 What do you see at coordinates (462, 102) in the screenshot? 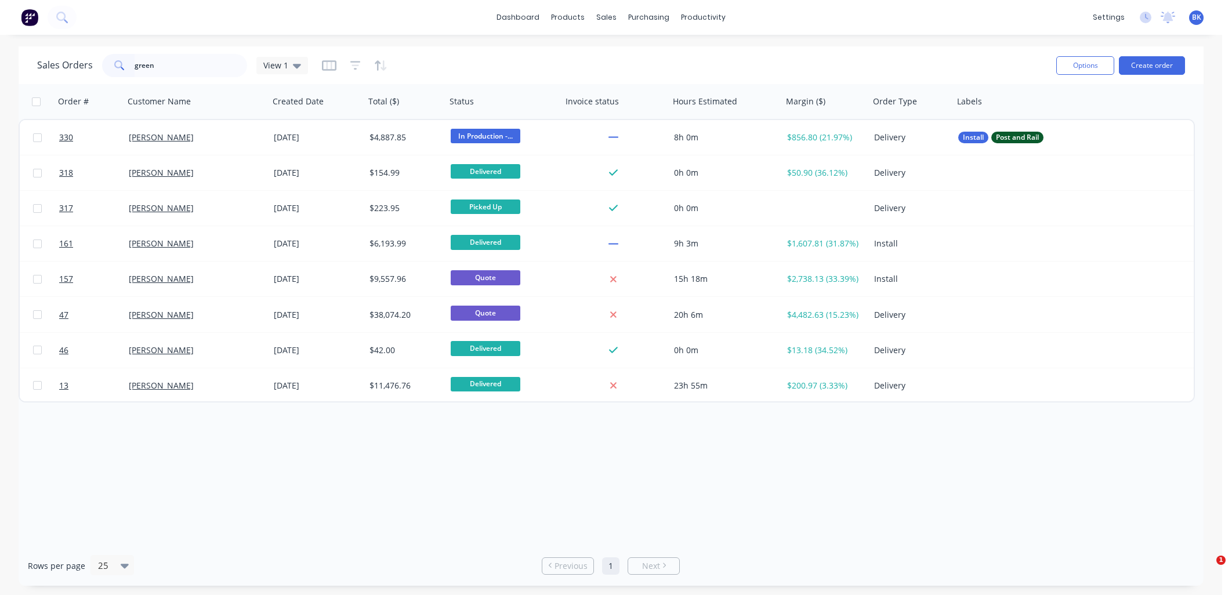
I see `div: Status` at bounding box center [462, 102].